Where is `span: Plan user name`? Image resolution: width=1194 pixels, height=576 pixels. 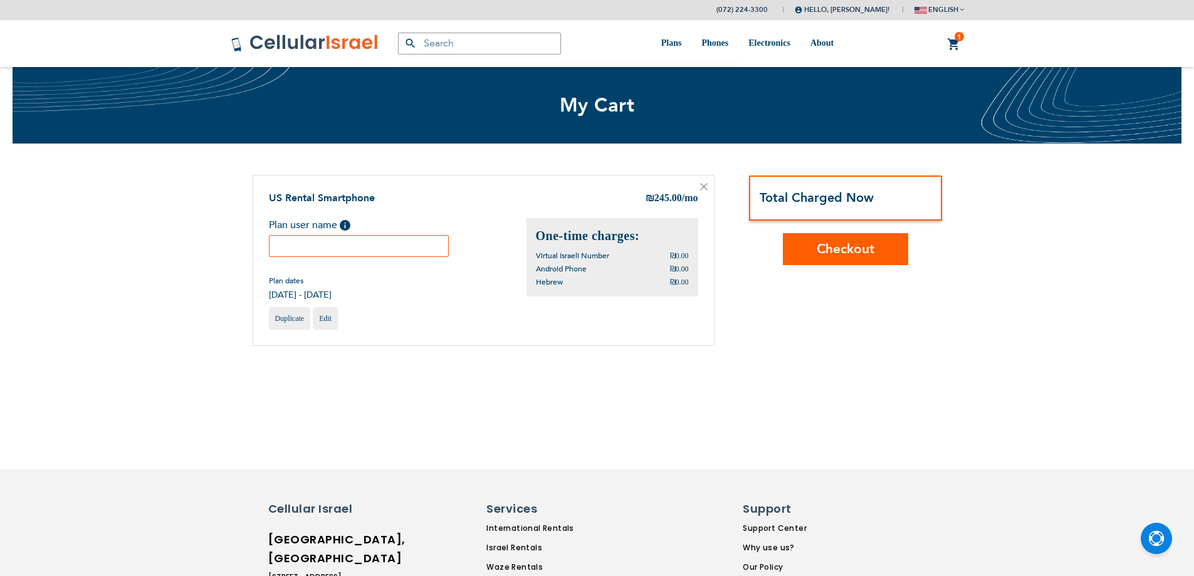 span: Plan user name is located at coordinates (303, 225).